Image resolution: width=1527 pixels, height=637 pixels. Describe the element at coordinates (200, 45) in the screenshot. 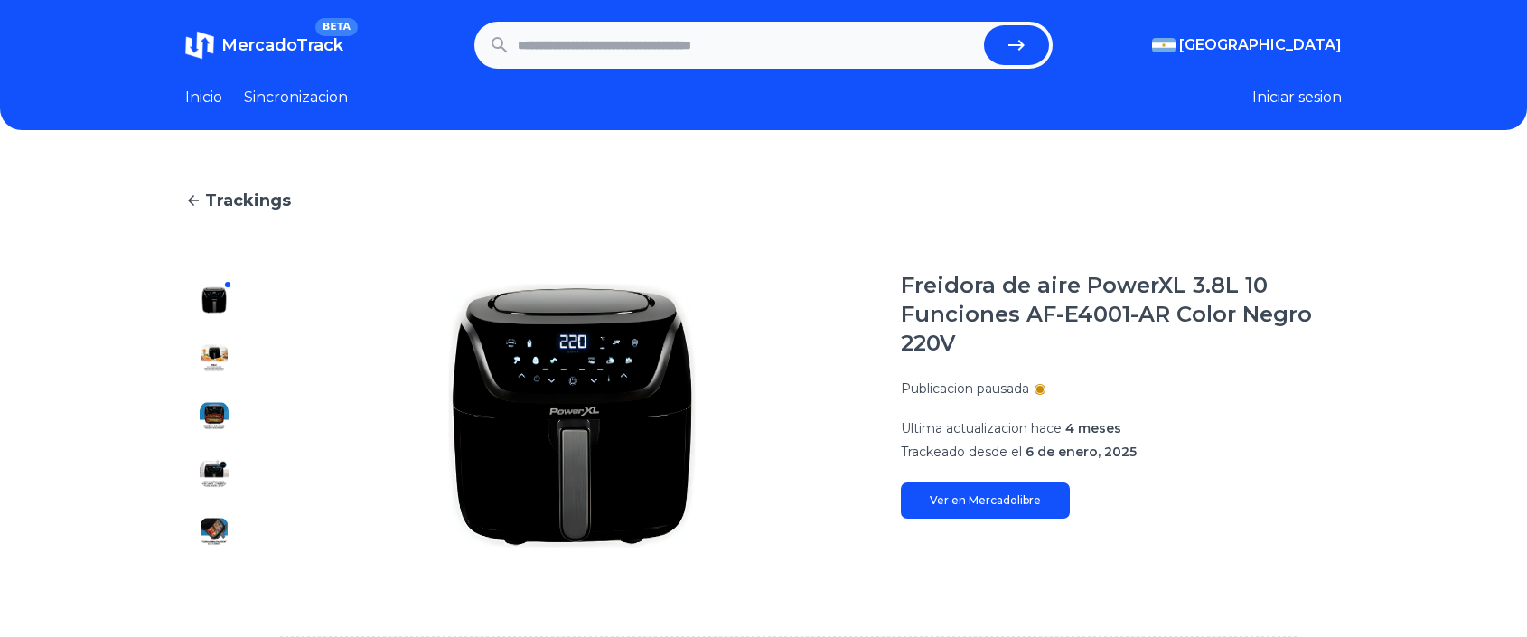

I see `img: MercadoTrack` at that location.